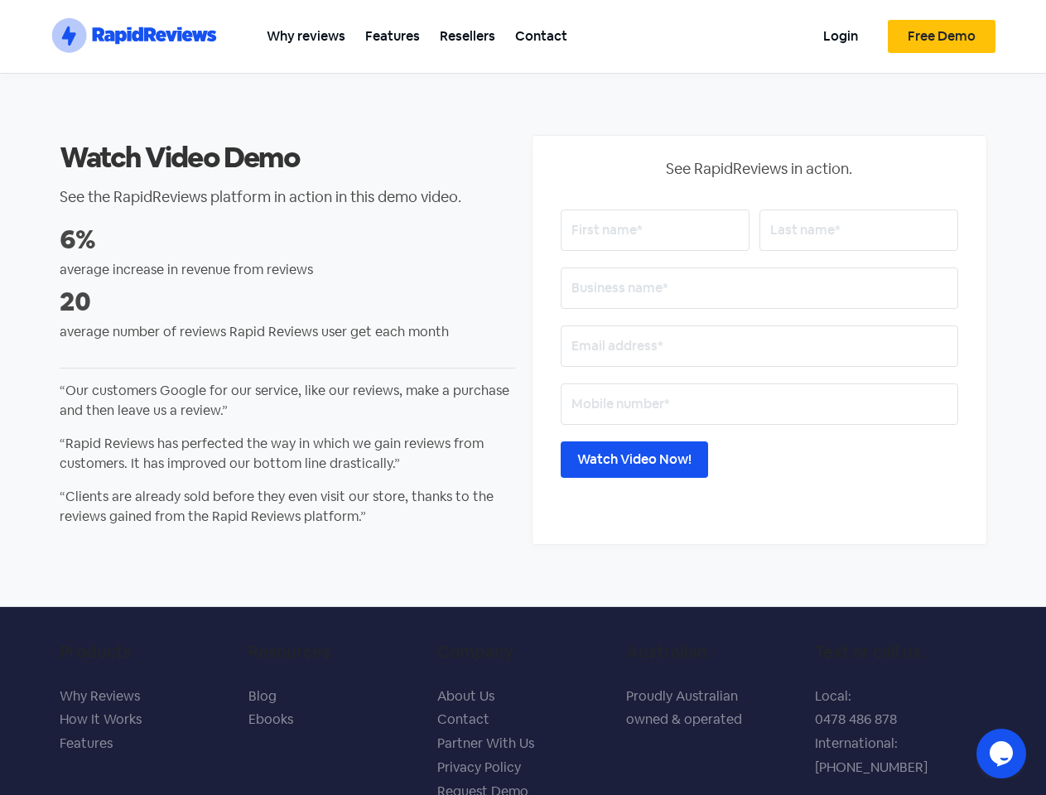 The width and height of the screenshot is (1046, 795). What do you see at coordinates (263, 696) in the screenshot?
I see `a: Blog` at bounding box center [263, 696].